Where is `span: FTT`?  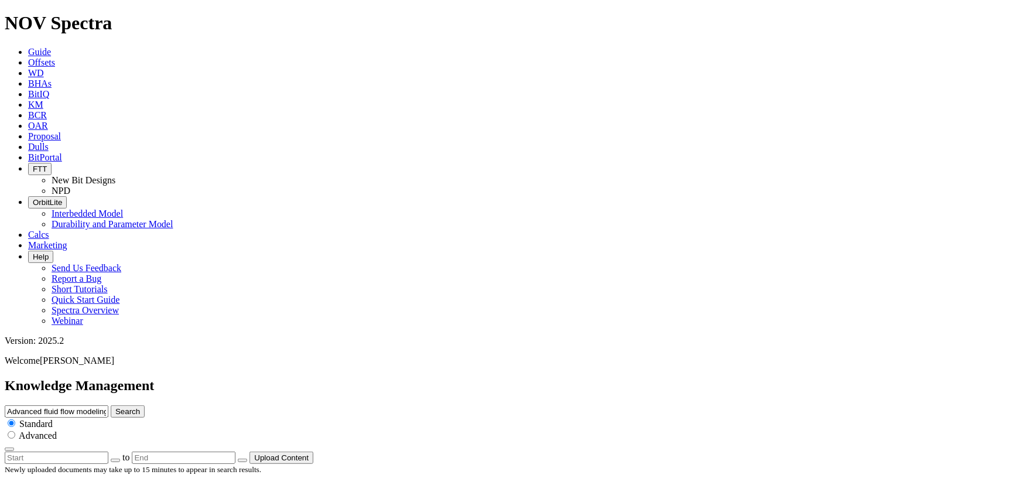 span: FTT is located at coordinates (40, 169).